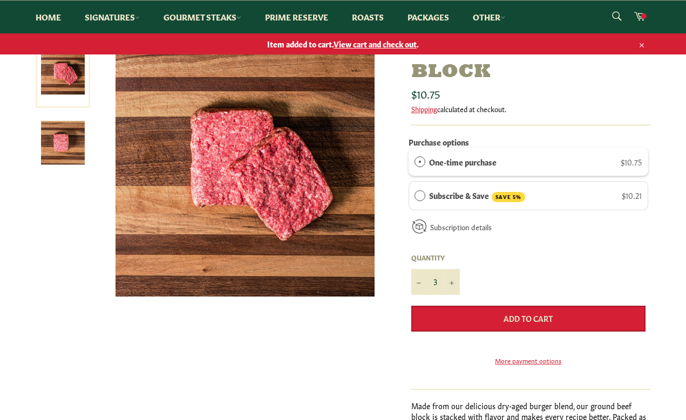 The width and height of the screenshot is (686, 420). I want to click on label: One-time purchase, so click(463, 162).